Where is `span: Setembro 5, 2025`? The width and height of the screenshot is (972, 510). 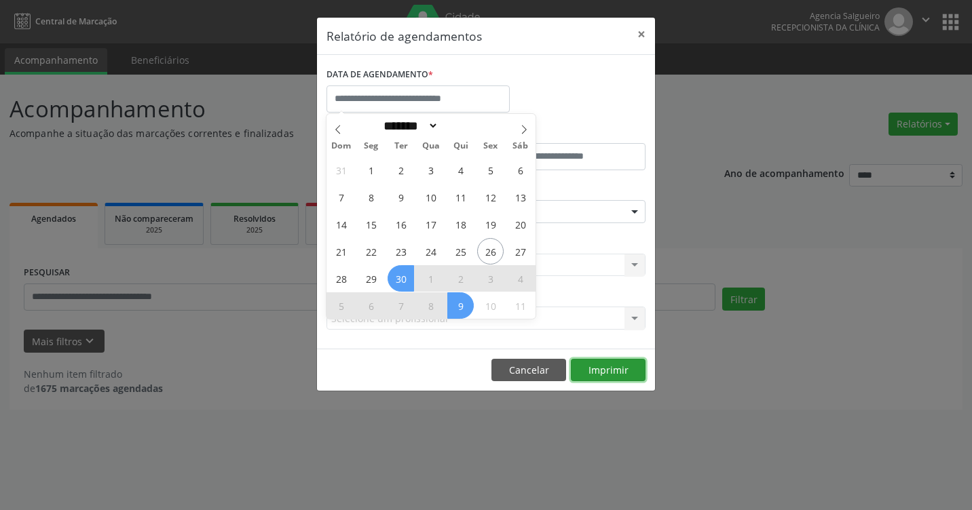
span: Setembro 5, 2025 is located at coordinates (490, 170).